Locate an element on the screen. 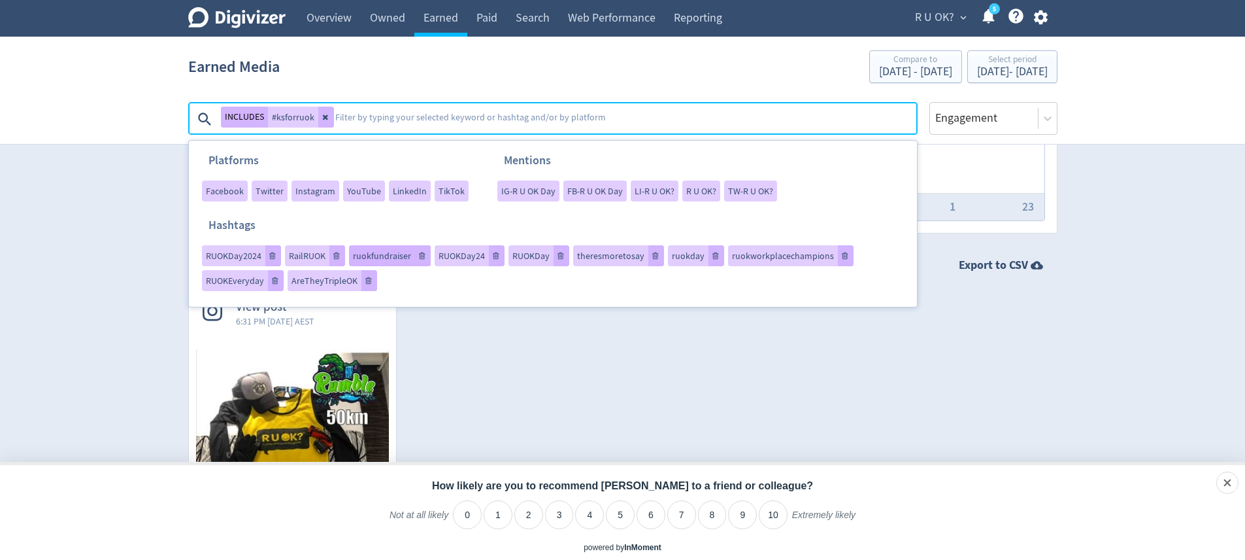 Image resolution: width=1245 pixels, height=560 pixels. span: ruokday is located at coordinates (688, 256).